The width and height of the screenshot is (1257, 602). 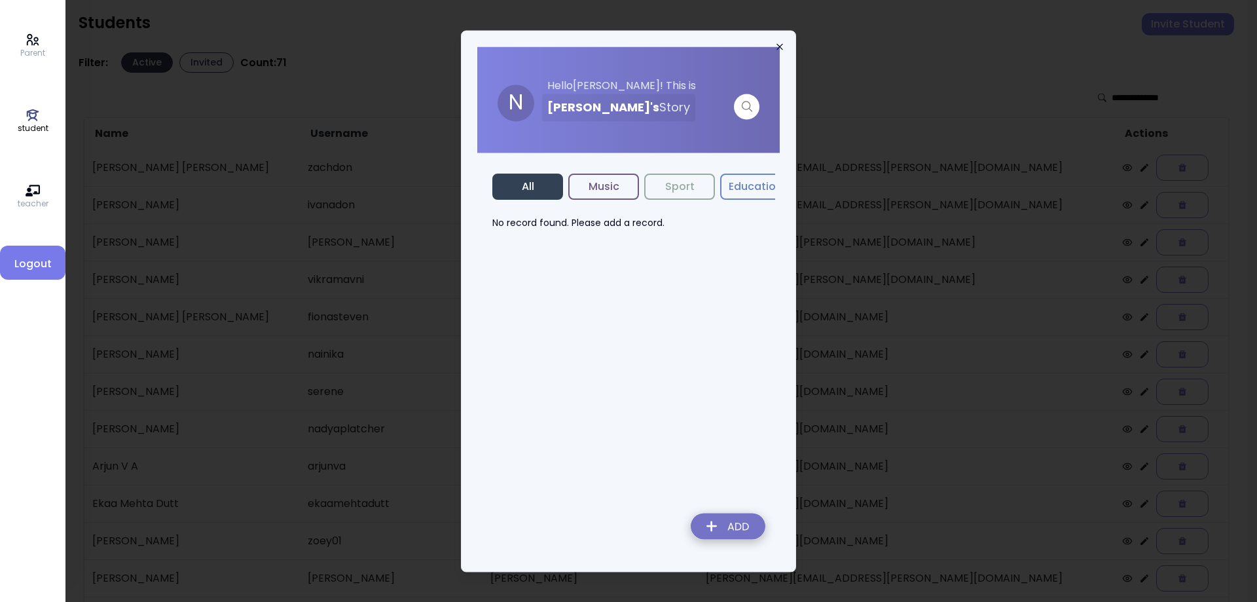 What do you see at coordinates (604, 187) in the screenshot?
I see `button: Music` at bounding box center [604, 187].